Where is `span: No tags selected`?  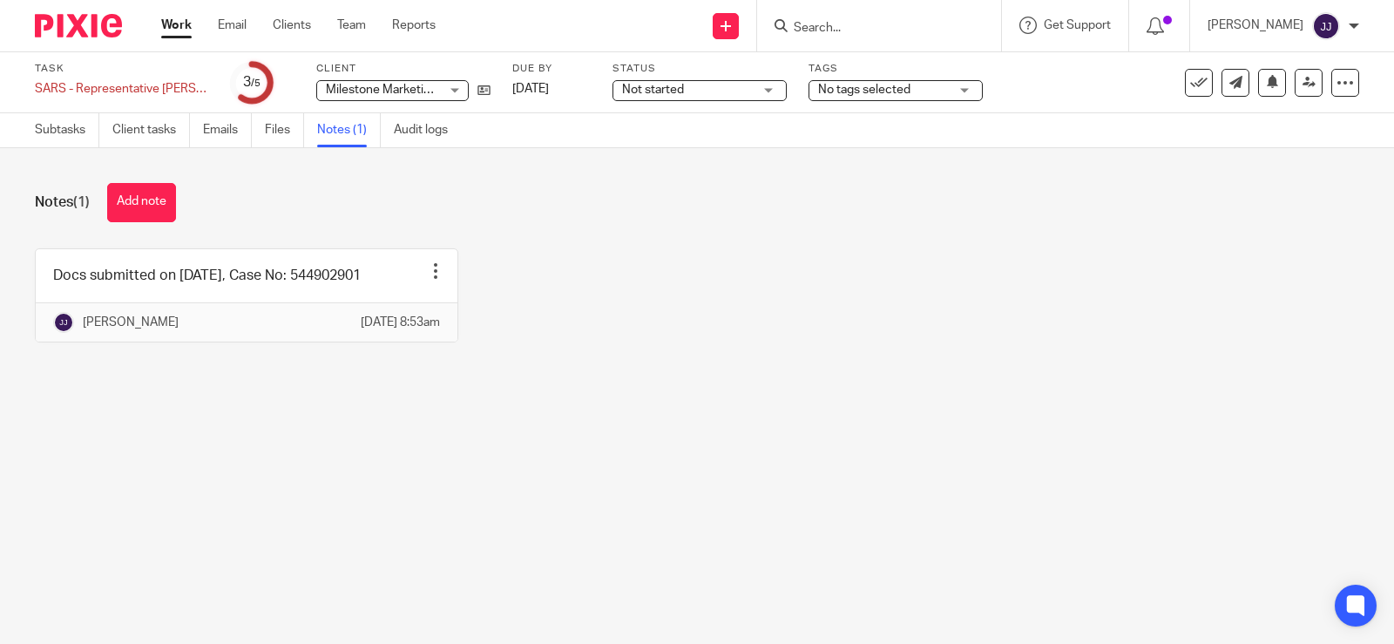
span: No tags selected is located at coordinates (864, 90).